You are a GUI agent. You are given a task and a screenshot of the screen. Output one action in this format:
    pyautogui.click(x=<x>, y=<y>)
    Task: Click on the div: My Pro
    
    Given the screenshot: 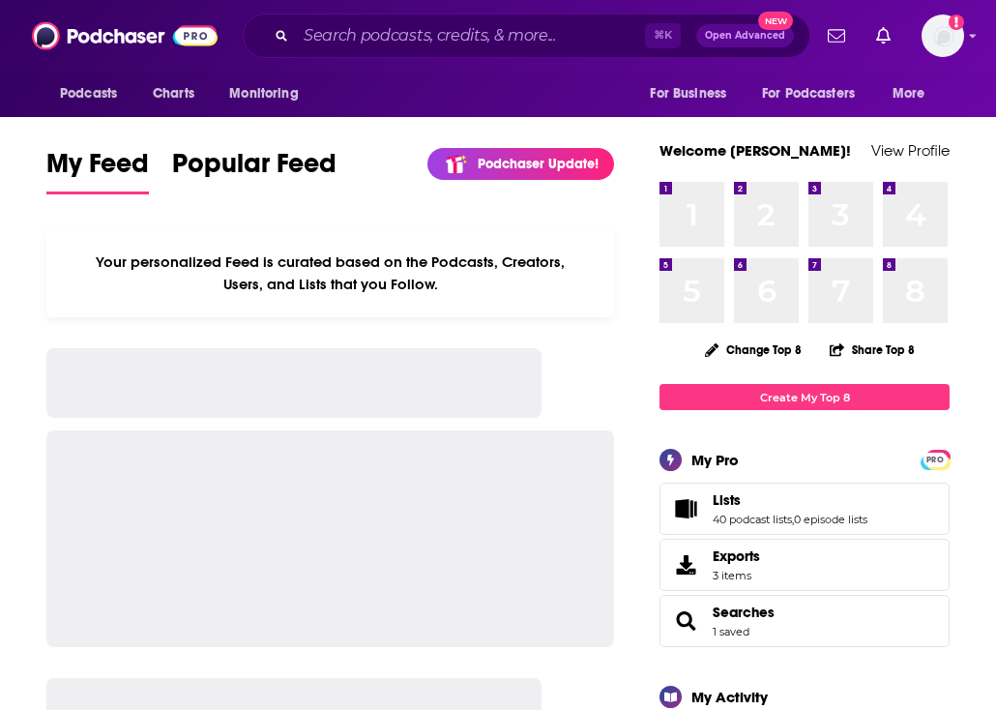 What is the action you would take?
    pyautogui.click(x=715, y=459)
    